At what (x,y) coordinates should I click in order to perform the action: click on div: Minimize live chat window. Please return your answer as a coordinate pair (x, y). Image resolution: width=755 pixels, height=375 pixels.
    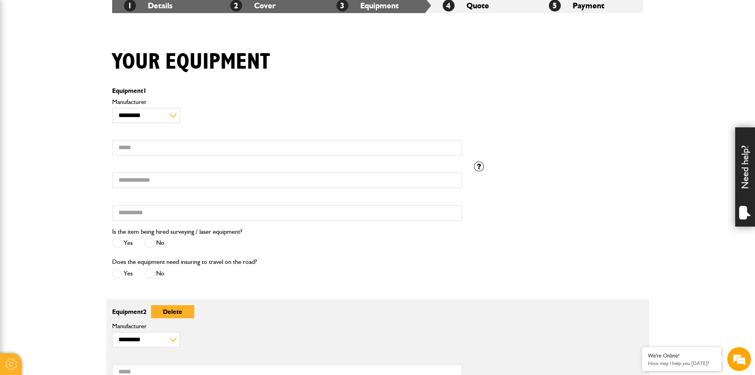
    Looking at the image, I should click on (140, 13).